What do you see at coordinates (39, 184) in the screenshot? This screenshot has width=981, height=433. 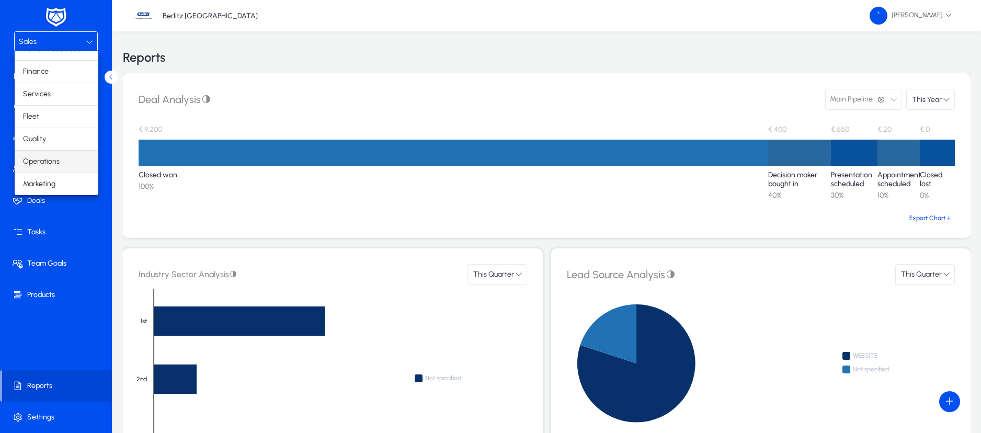 I see `span: Marketing` at bounding box center [39, 184].